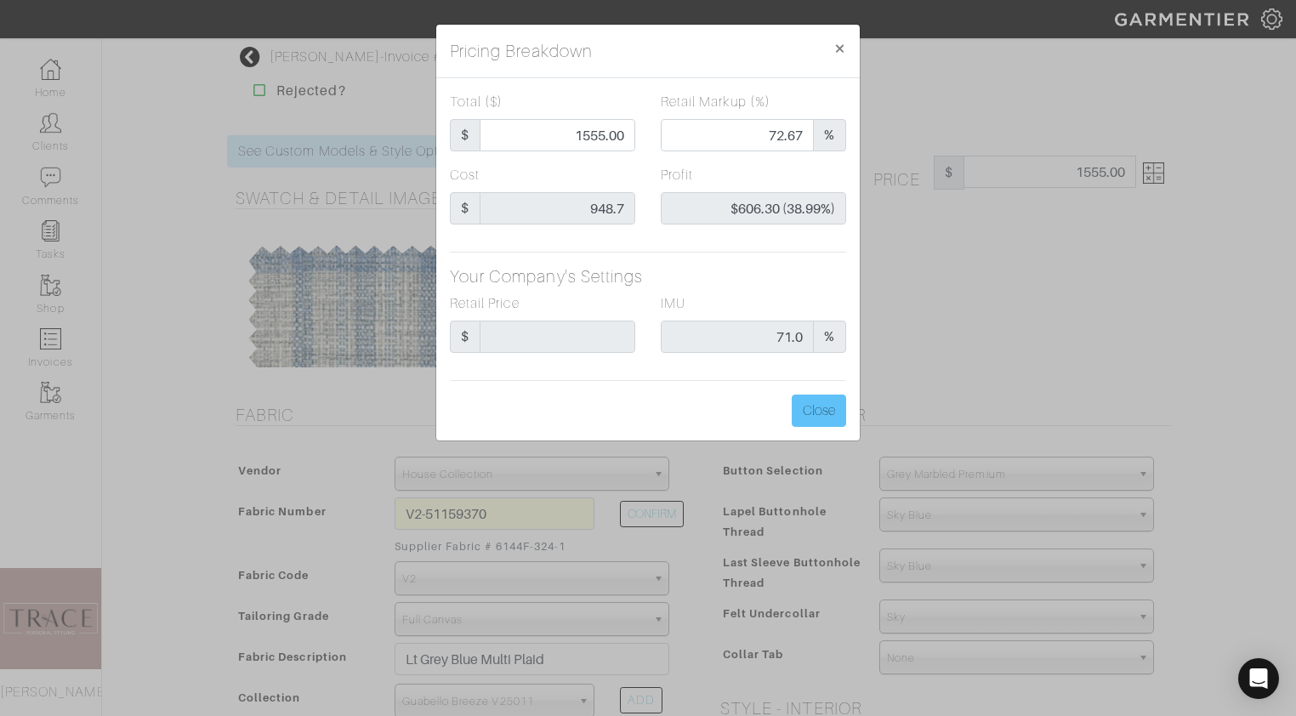  What do you see at coordinates (737, 135) in the screenshot?
I see `input: Markup %` at bounding box center [737, 135].